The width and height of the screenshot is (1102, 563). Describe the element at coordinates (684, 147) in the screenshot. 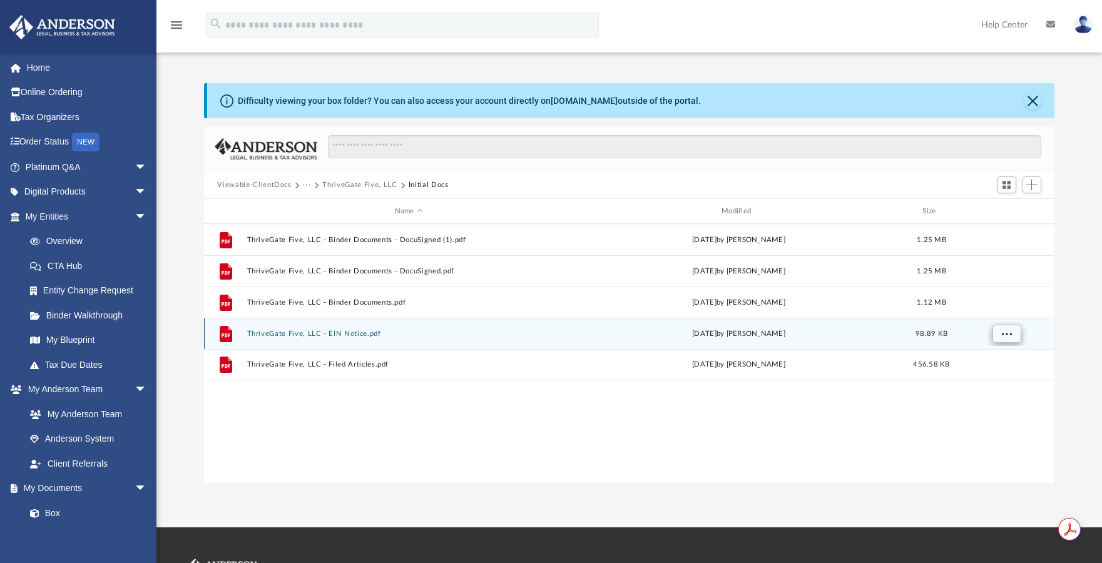

I see `input: Search files and folders` at that location.